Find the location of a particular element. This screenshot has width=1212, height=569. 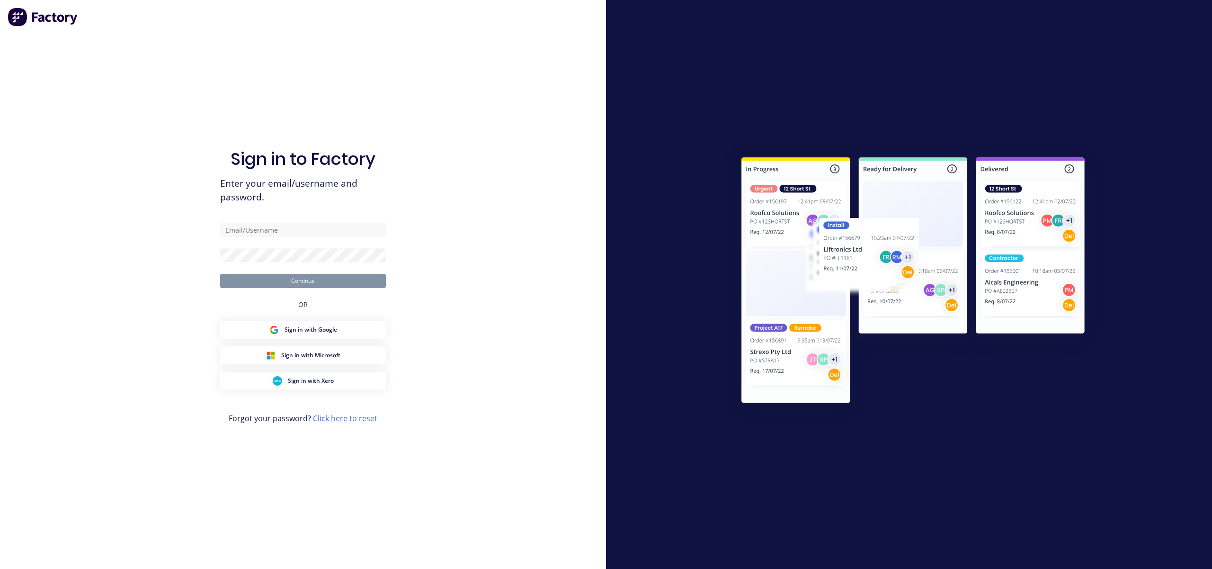

img: Xero Sign in is located at coordinates (277, 381).